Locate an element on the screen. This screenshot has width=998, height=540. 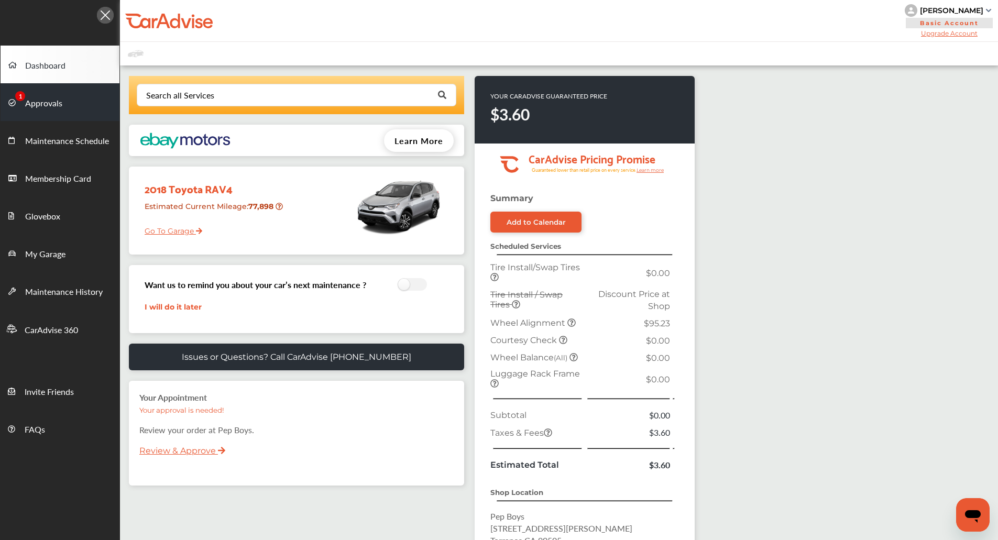
strong: Shop Location is located at coordinates (516, 492).